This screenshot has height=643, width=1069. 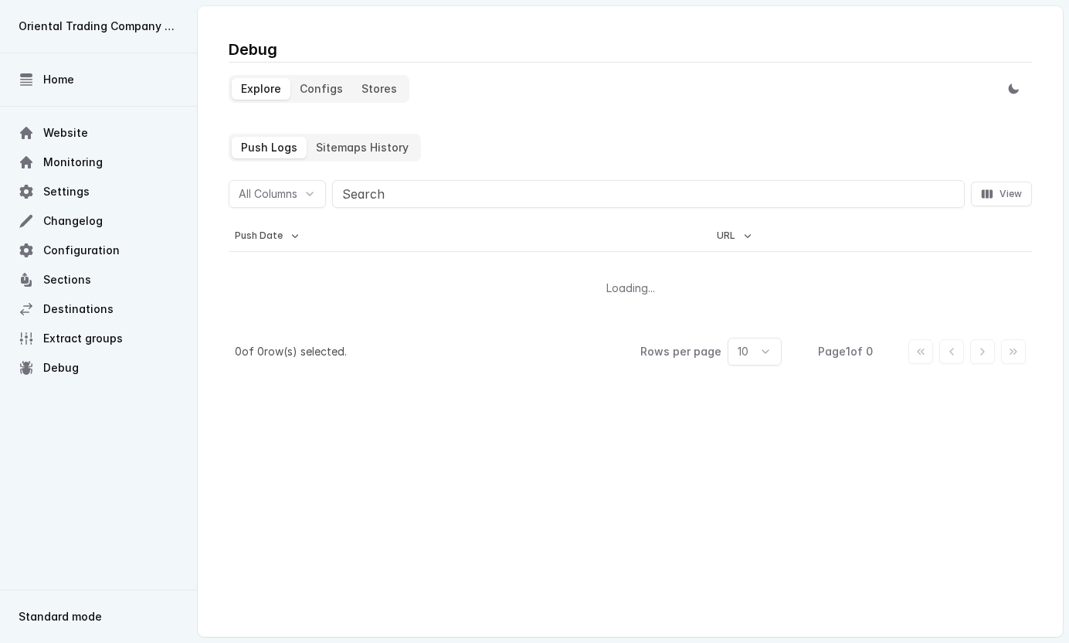 What do you see at coordinates (379, 89) in the screenshot?
I see `button: Stores` at bounding box center [379, 89].